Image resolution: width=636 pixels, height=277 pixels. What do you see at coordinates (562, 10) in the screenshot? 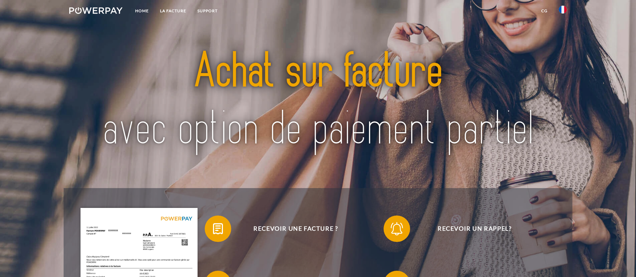
I see `img: fr` at bounding box center [562, 10].